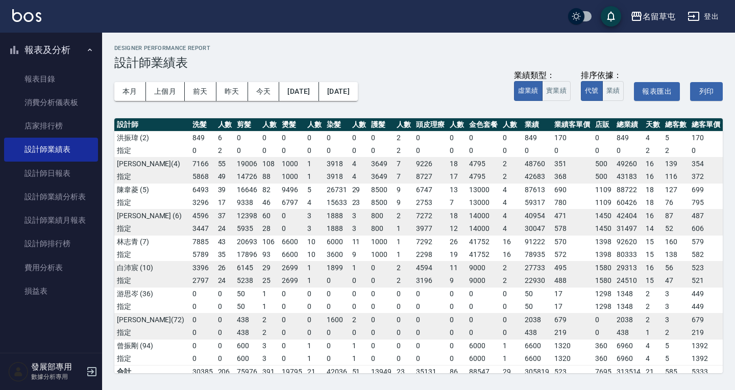 This screenshot has height=390, width=735. I want to click on td: 17896, so click(247, 255).